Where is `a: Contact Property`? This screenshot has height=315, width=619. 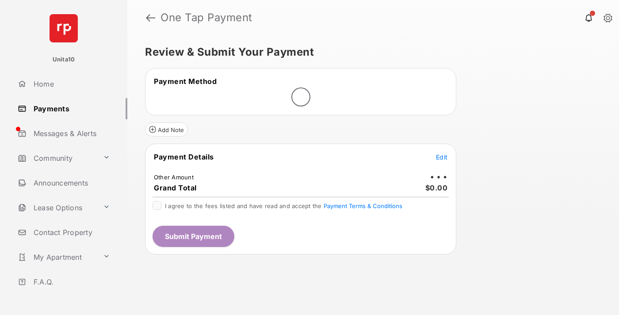 a: Contact Property is located at coordinates (71, 233).